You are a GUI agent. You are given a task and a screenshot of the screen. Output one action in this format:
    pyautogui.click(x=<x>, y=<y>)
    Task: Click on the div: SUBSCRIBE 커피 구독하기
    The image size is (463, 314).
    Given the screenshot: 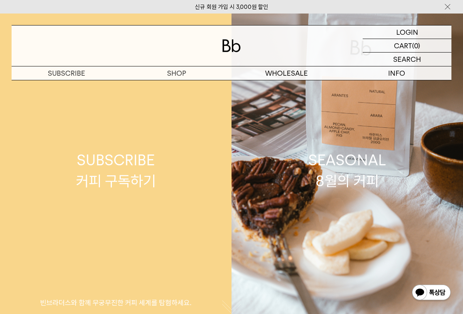 What is the action you would take?
    pyautogui.click(x=116, y=170)
    